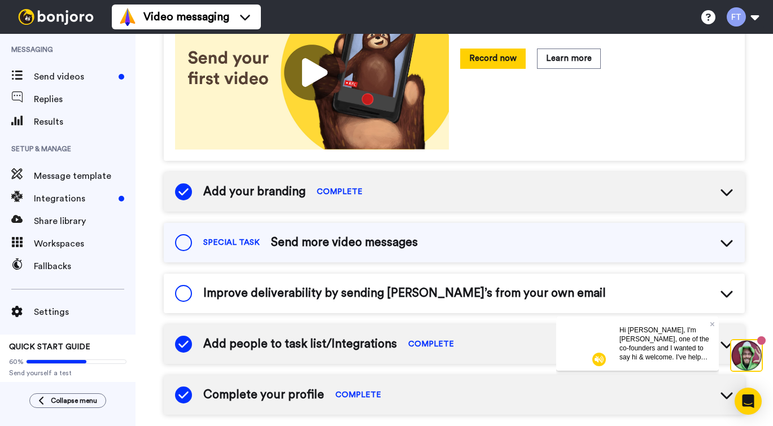  What do you see at coordinates (493, 58) in the screenshot?
I see `button: Record now` at bounding box center [493, 58].